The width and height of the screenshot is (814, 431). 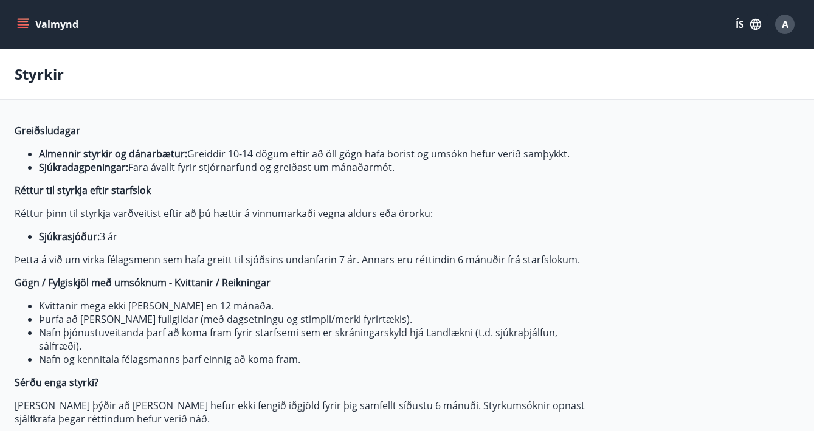 I want to click on p: Réttur þinn til styrkja varðveitist eftir að þú hættir á vinnumarkaði vegna aldurs eða örorku:, so click(x=302, y=213).